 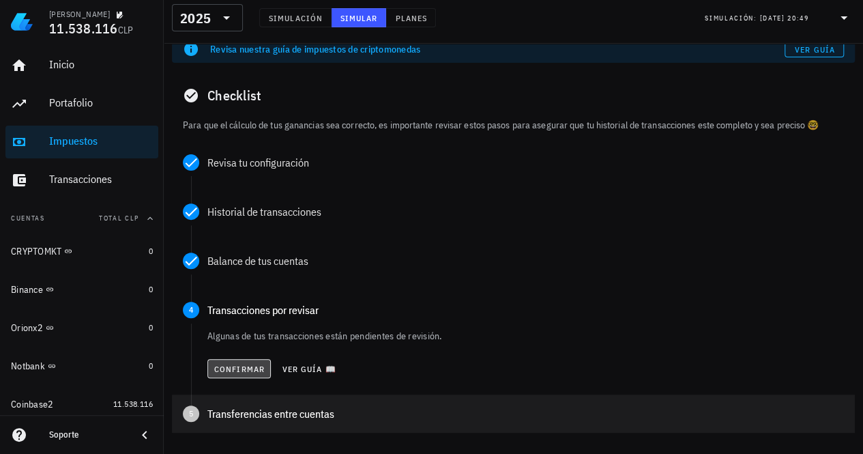 What do you see at coordinates (82, 218) in the screenshot?
I see `button: CuentasTotal CLP` at bounding box center [82, 218].